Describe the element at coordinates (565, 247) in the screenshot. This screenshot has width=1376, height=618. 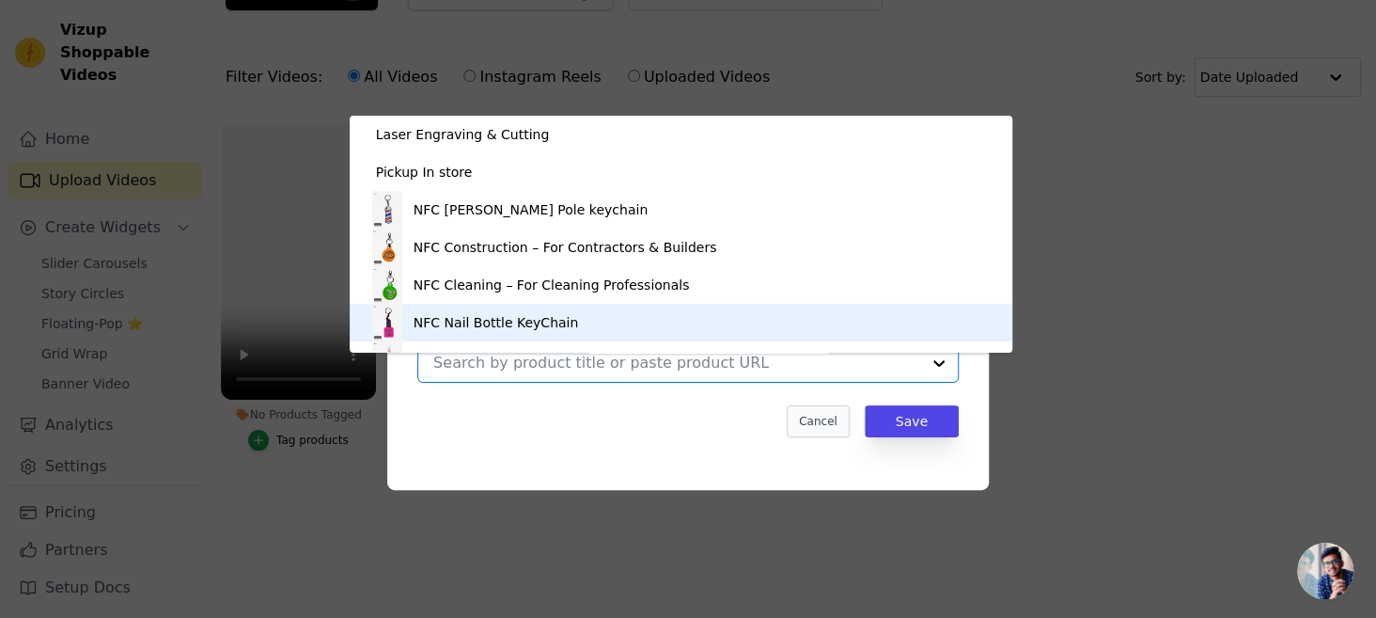
I see `div: NFC Construction – For Contractors & Builders` at that location.